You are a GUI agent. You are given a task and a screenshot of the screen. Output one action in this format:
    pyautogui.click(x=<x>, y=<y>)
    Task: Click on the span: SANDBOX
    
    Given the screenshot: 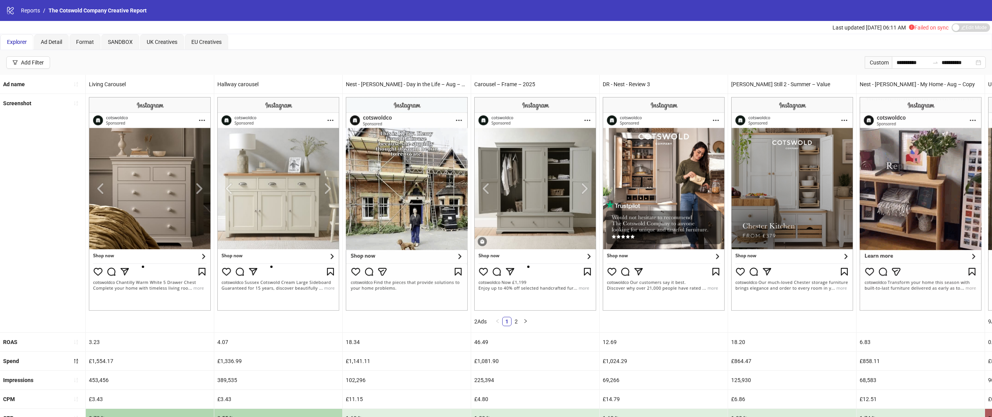 What is the action you would take?
    pyautogui.click(x=120, y=42)
    